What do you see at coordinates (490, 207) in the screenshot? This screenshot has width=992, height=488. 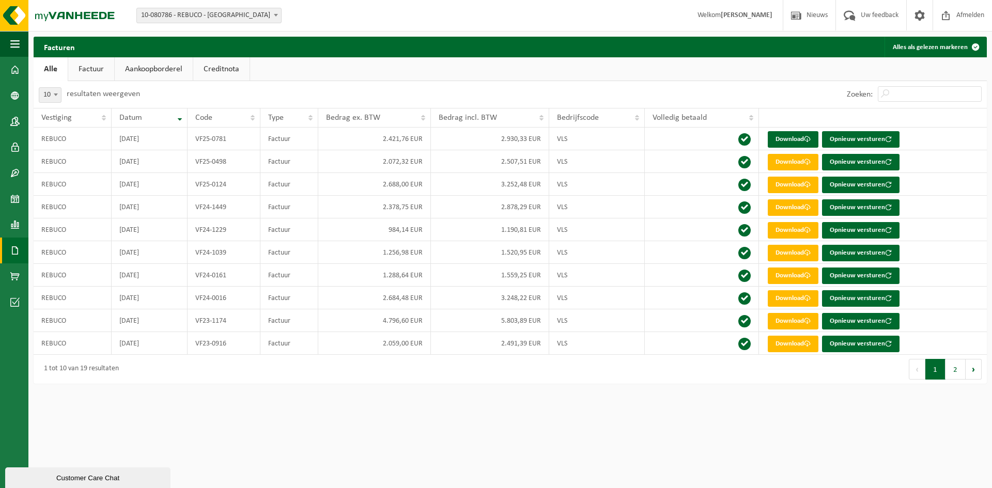 I see `td: 2.878,29 EUR` at bounding box center [490, 207].